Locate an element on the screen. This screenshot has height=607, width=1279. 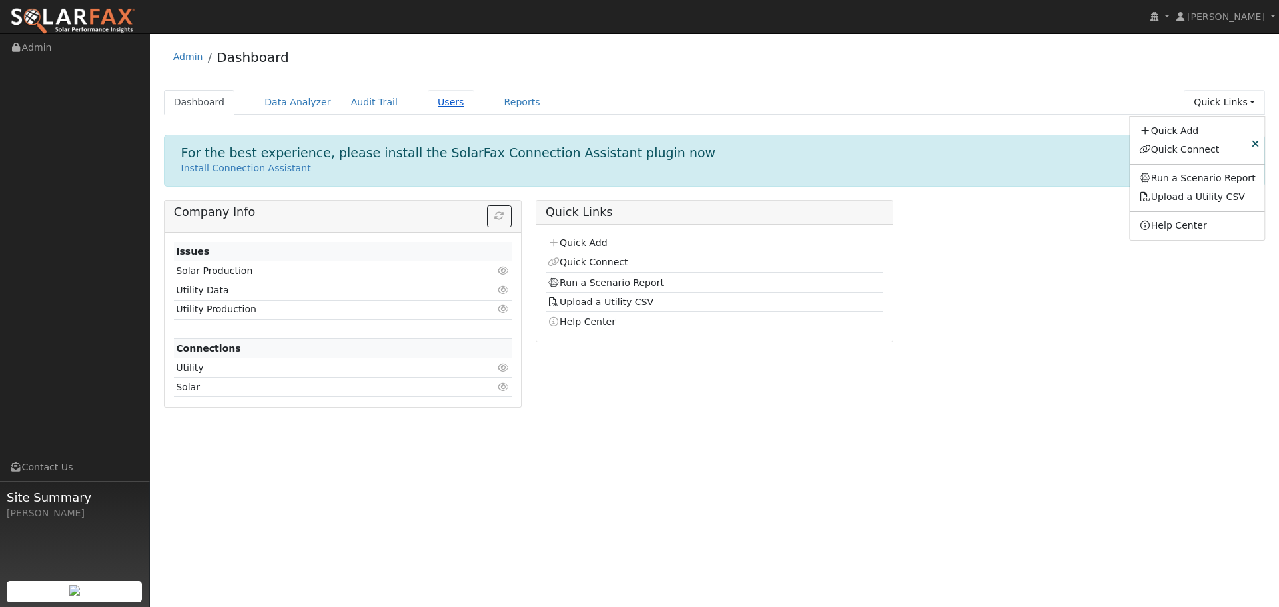
td: Utility is located at coordinates (315, 368).